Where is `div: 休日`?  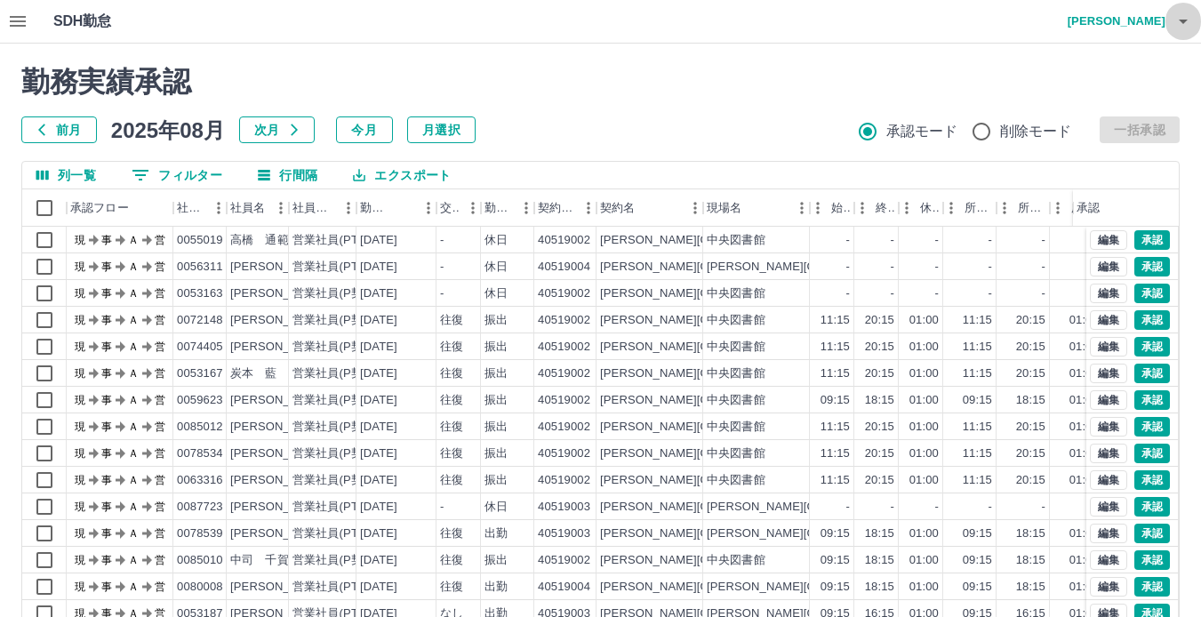 div: 休日 is located at coordinates (496, 293).